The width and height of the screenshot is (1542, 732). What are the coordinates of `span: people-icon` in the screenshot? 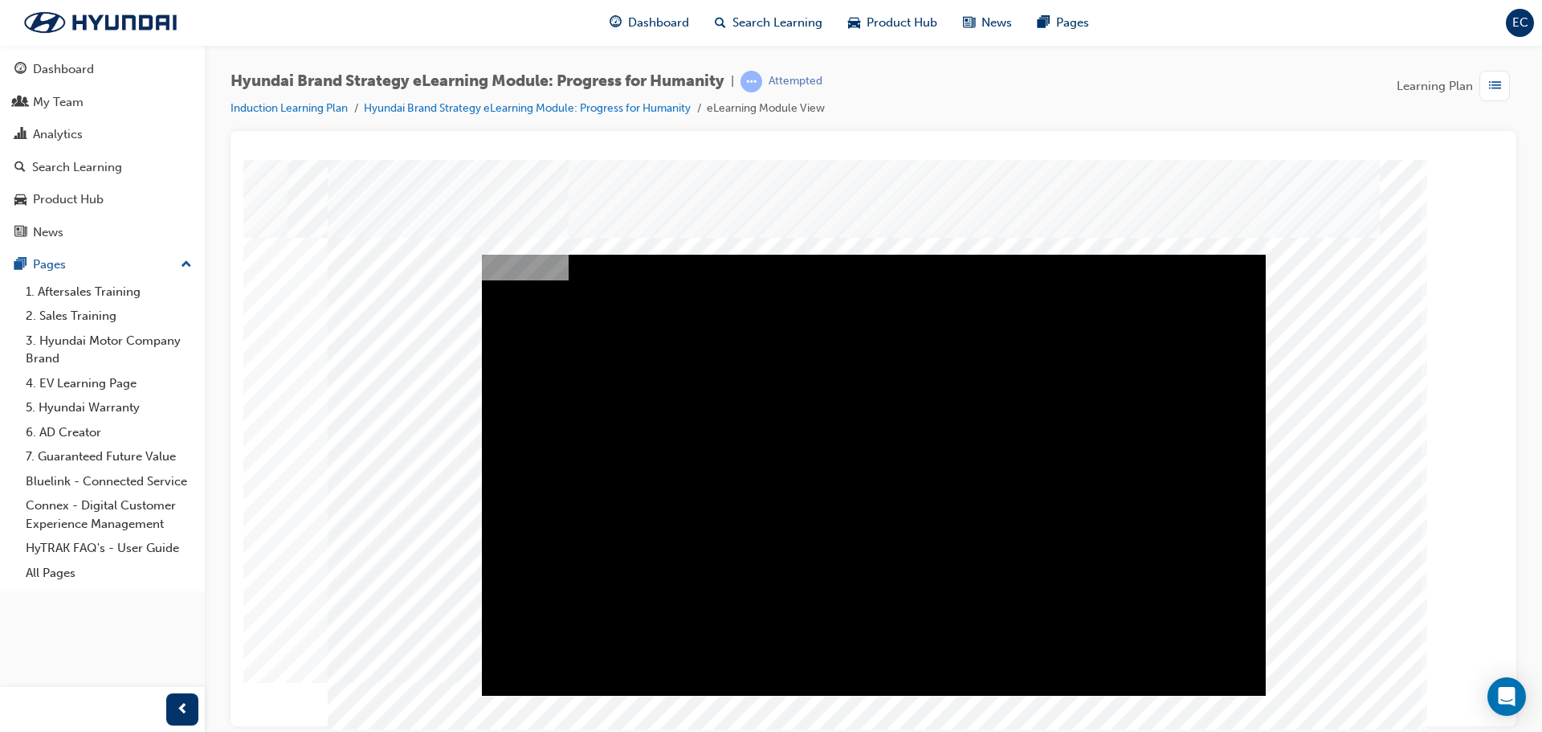 It's located at (20, 103).